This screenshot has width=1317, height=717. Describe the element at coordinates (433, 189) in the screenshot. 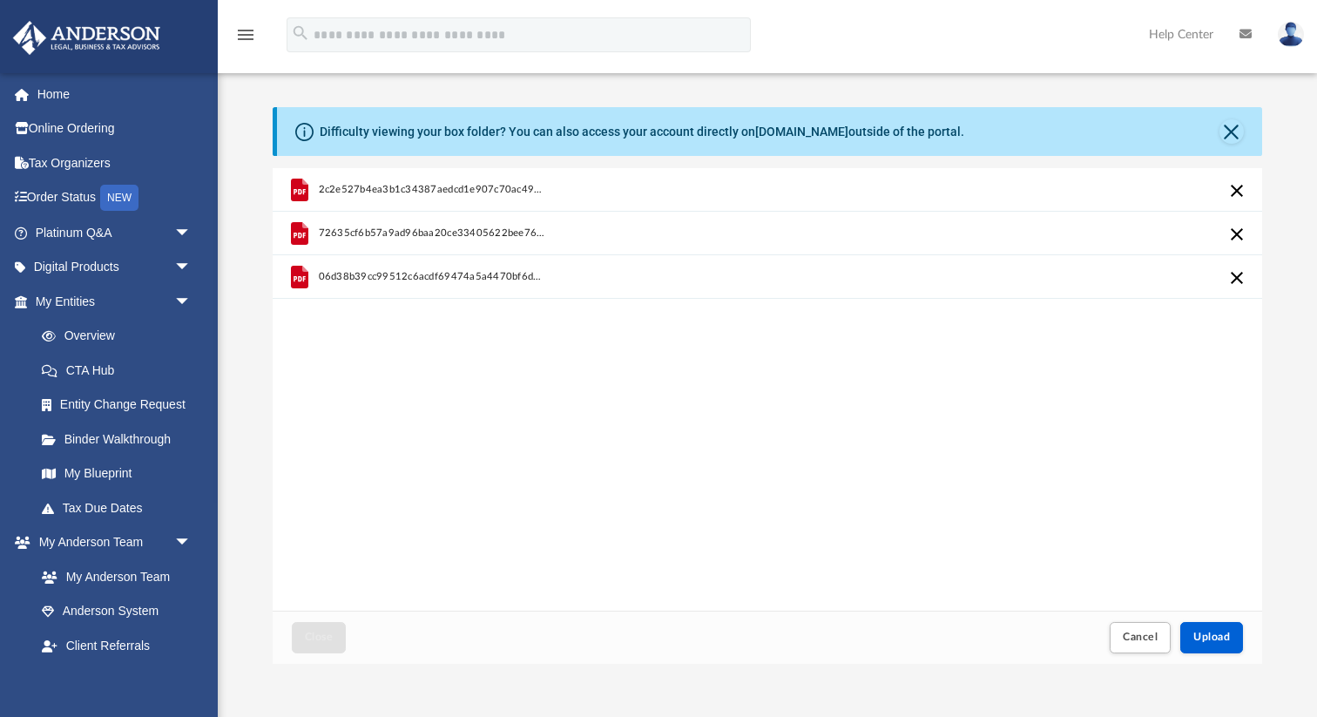

I see `span: 2c2e527b4ea3b1c34387aedcd1e907c70ac4965cF.pdf` at that location.